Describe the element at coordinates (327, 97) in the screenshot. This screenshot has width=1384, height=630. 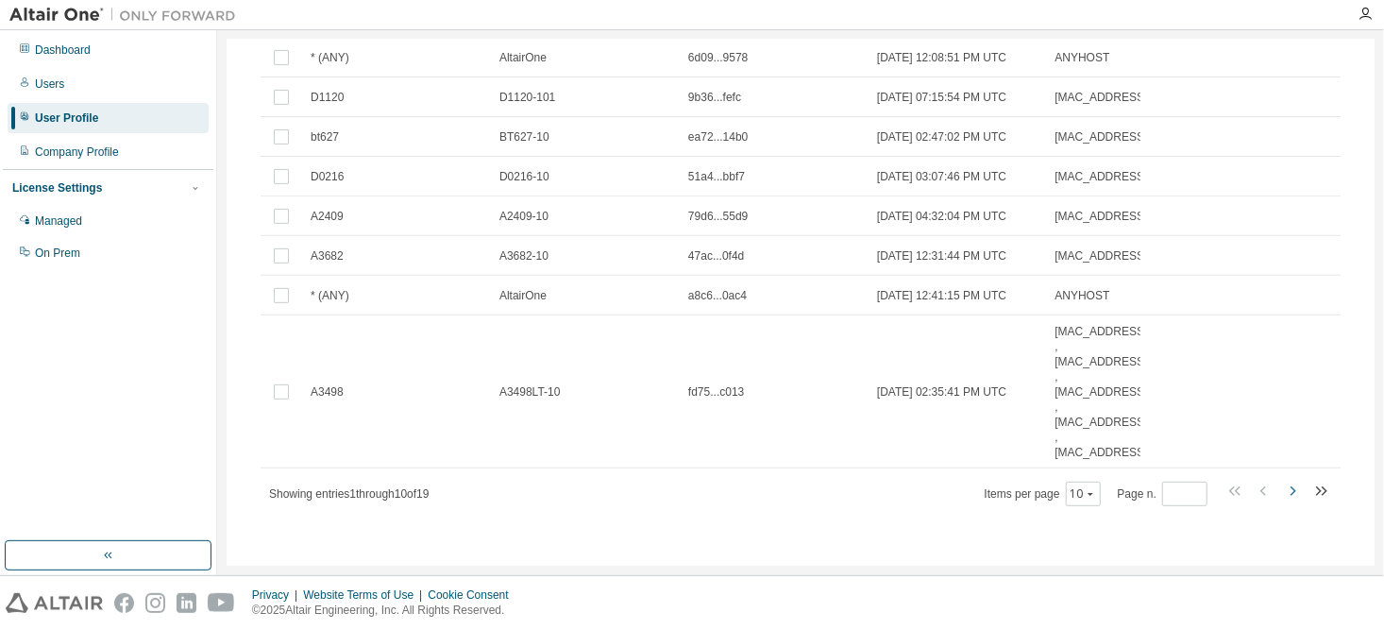
I see `span: D1120` at that location.